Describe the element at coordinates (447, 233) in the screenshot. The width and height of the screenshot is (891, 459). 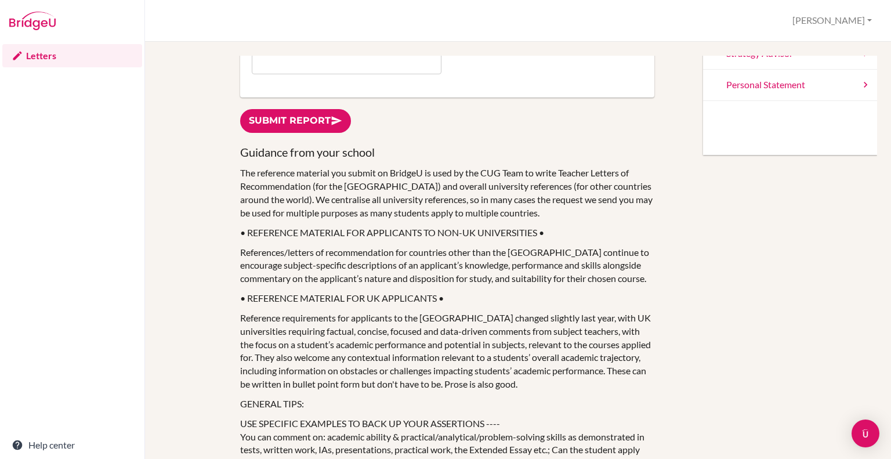
I see `p: • REFERENCE MATERIAL FOR APPLICANTS TO NON-UK UNIVERSITIES •` at that location.